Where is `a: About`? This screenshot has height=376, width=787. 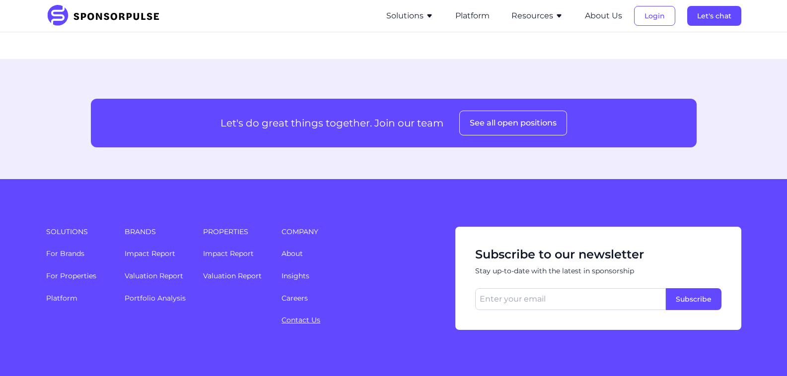 a: About is located at coordinates (292, 254).